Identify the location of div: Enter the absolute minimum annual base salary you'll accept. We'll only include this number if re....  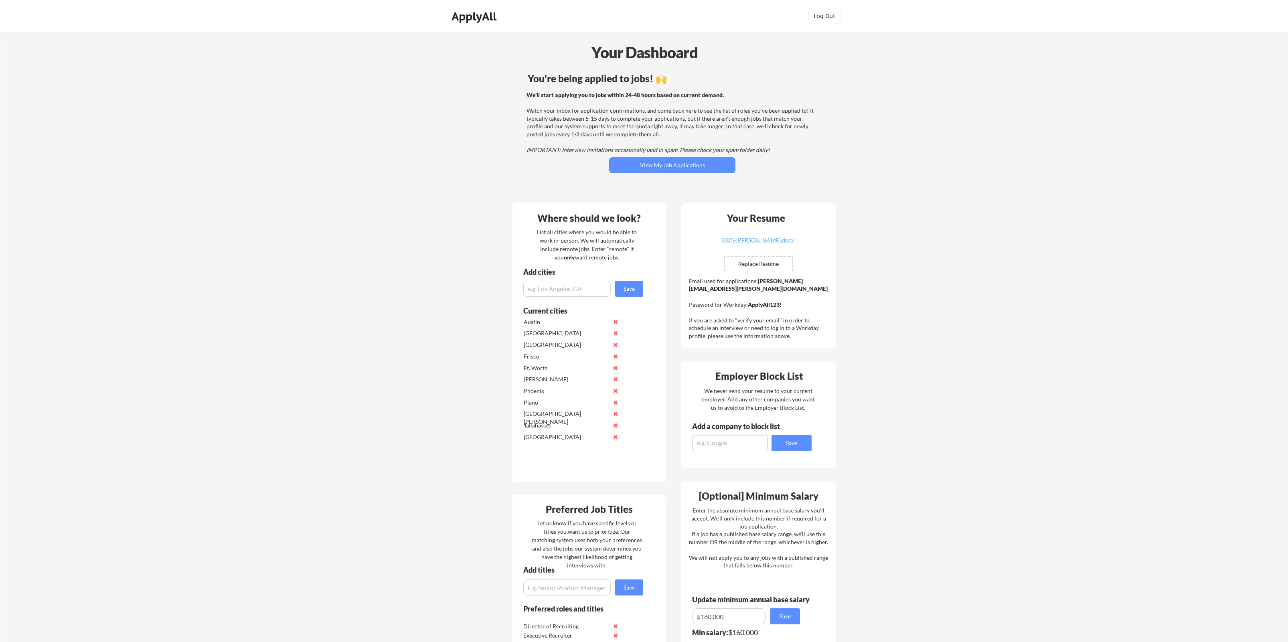
(758, 538).